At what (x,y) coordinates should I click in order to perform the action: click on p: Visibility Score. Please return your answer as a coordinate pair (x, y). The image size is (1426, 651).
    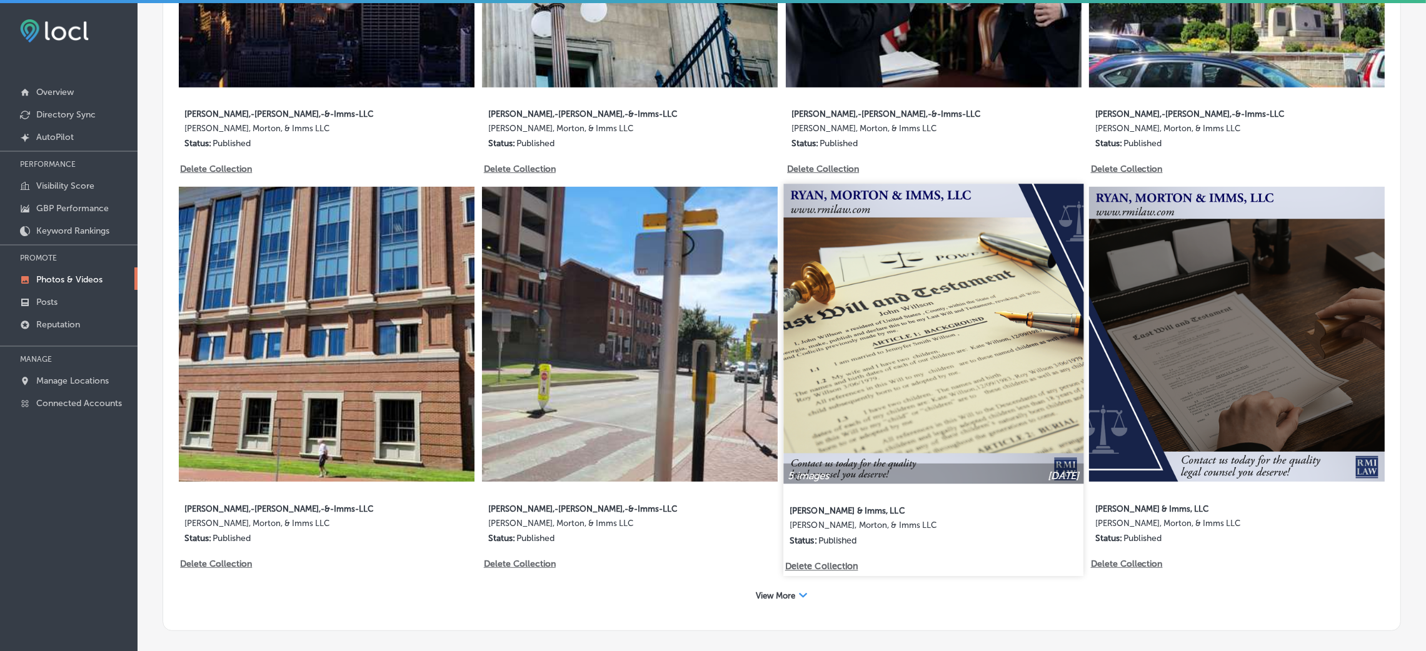
    Looking at the image, I should click on (65, 186).